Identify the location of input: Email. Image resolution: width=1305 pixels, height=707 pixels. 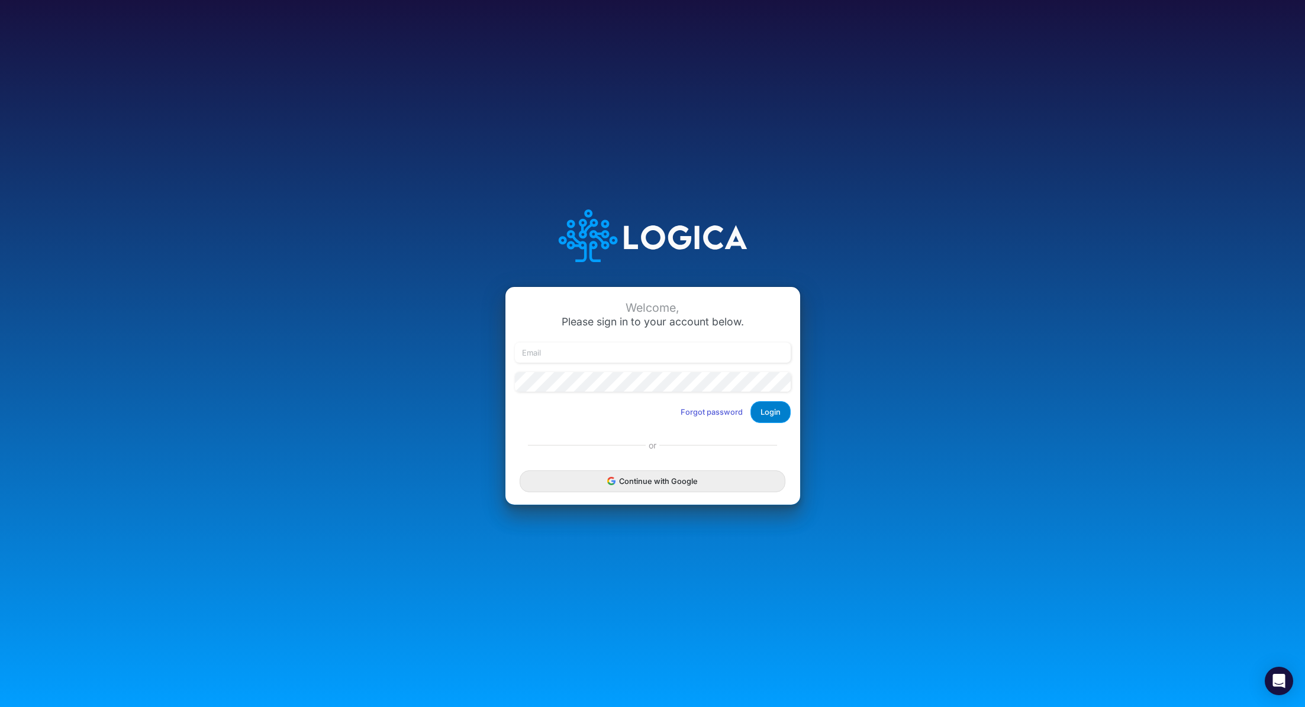
(653, 353).